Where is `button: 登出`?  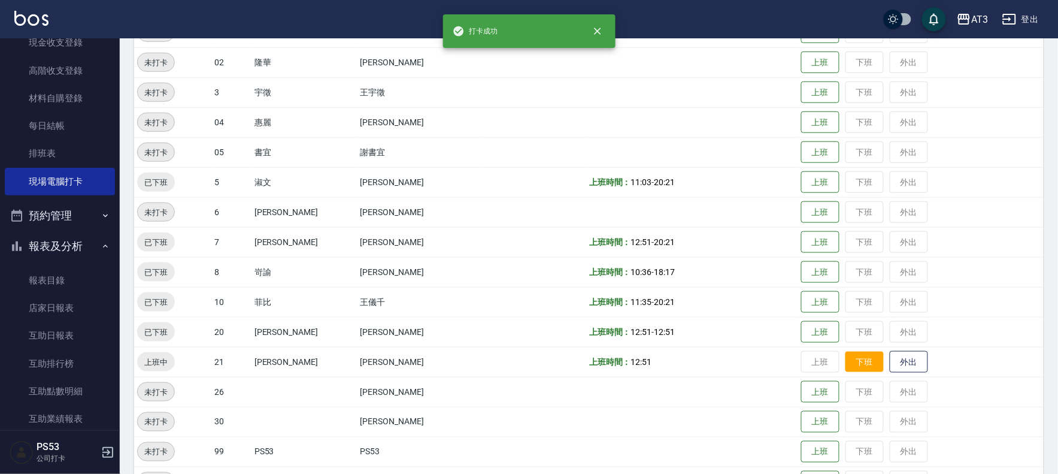
button: 登出 is located at coordinates (1020, 19).